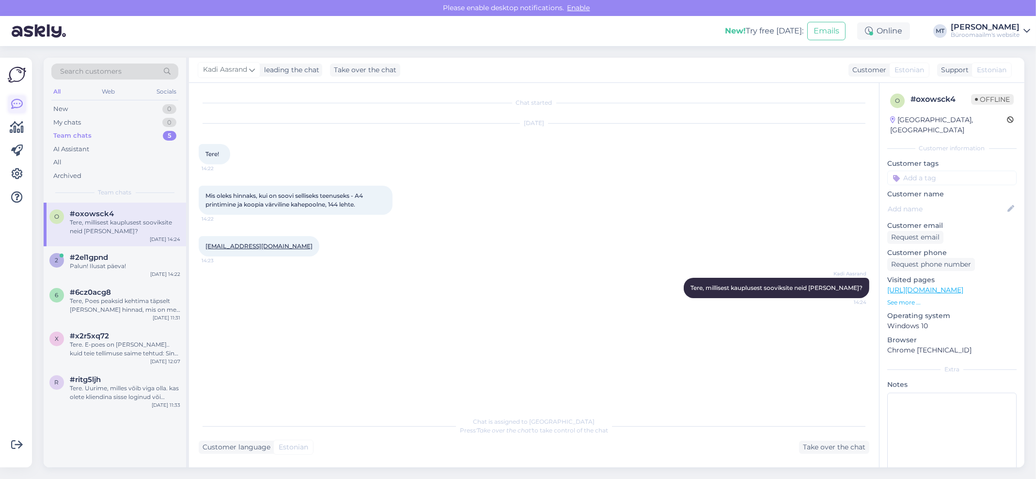  Describe the element at coordinates (72, 136) in the screenshot. I see `div: Team chats` at that location.